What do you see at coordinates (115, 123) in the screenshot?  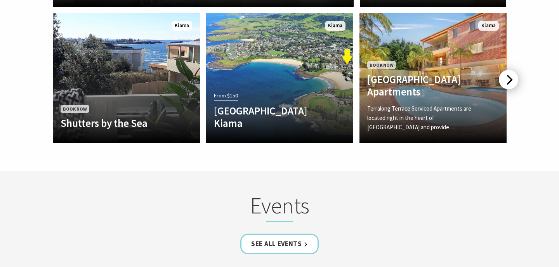 I see `h4: Shutters by the Sea` at bounding box center [115, 123].